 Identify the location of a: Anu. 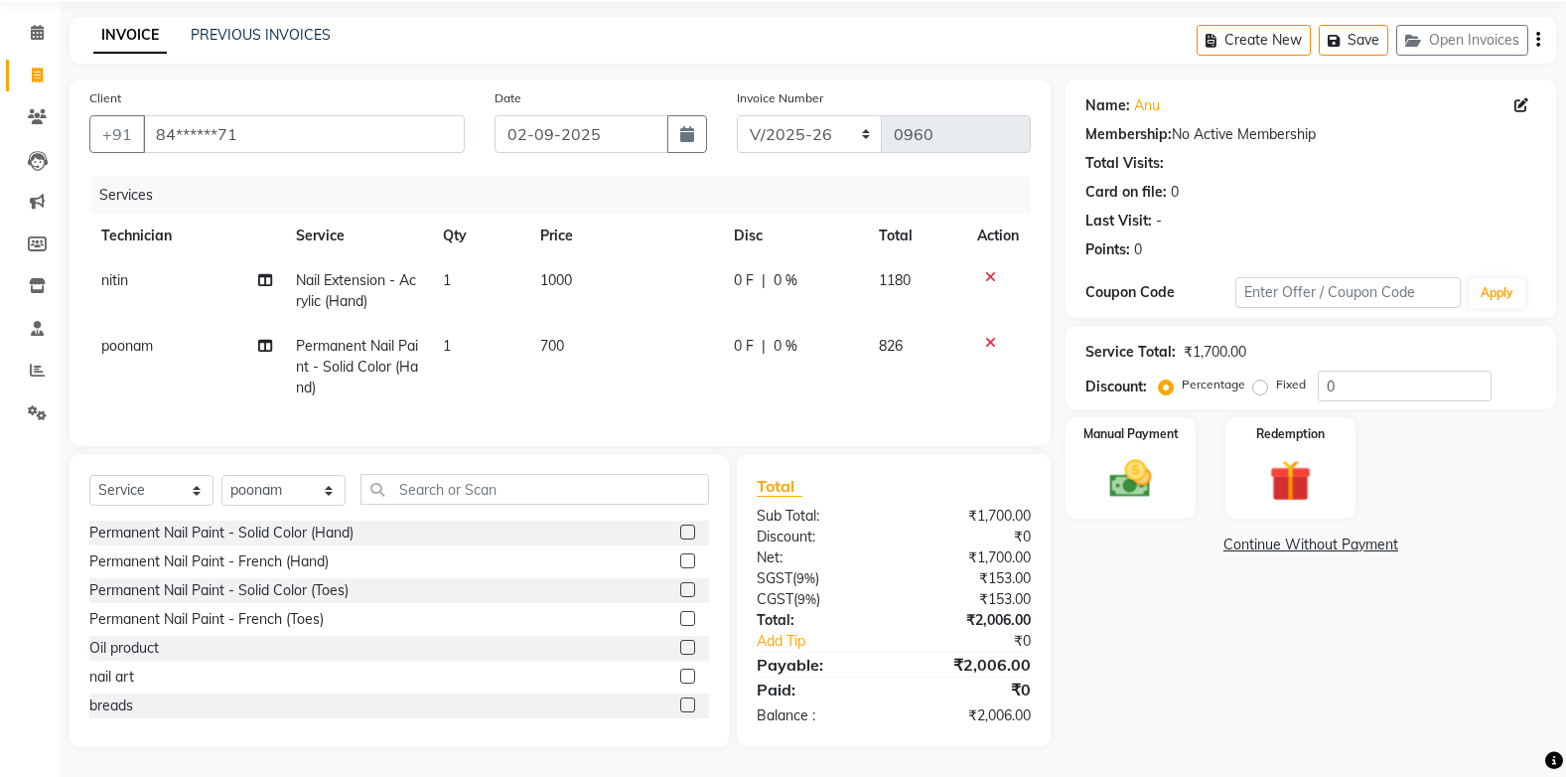
(1147, 105).